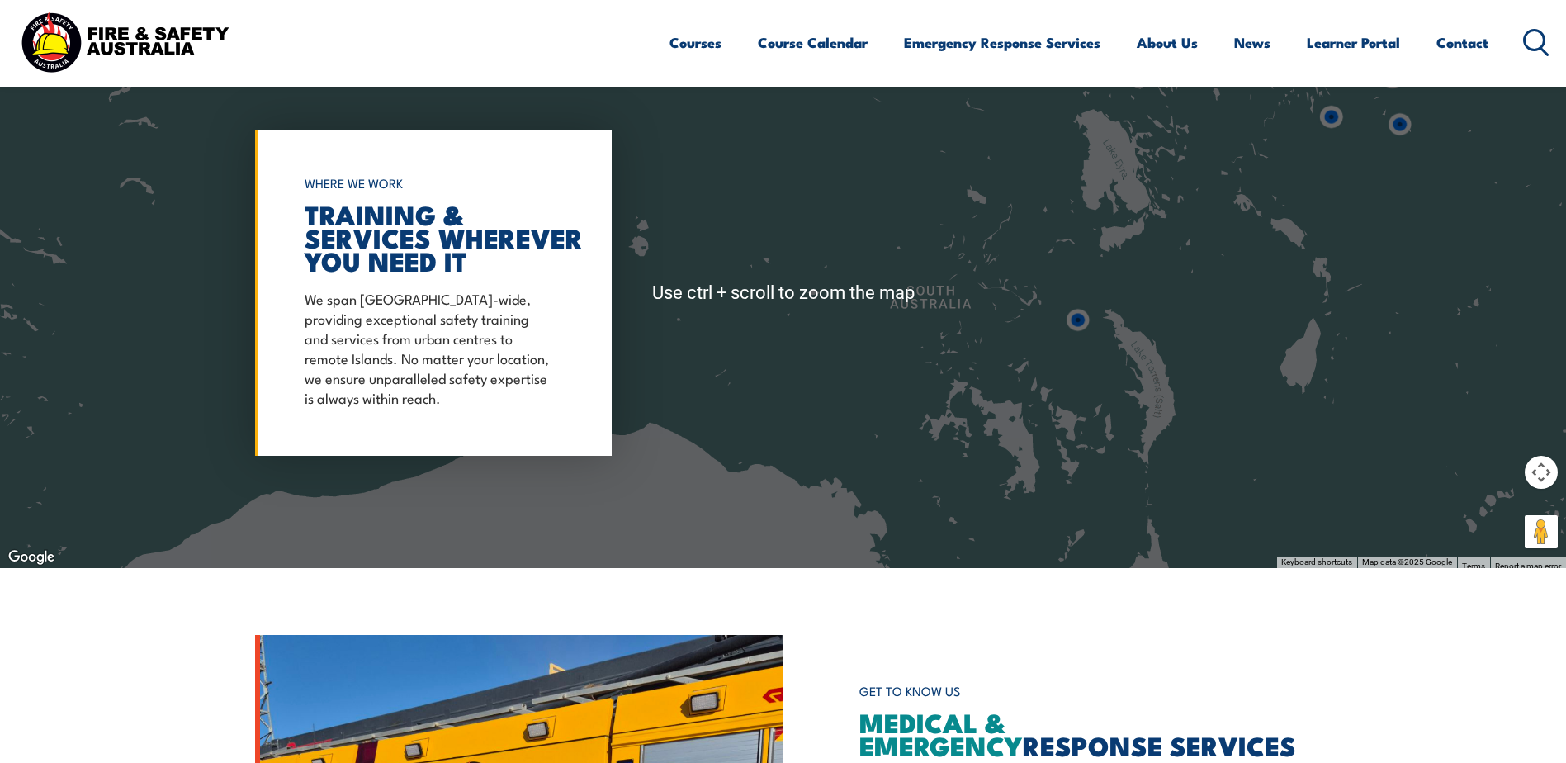 The height and width of the screenshot is (763, 1566). Describe the element at coordinates (429, 237) in the screenshot. I see `h2: TRAINING & SERVICES WHEREVER YOU NEED IT` at that location.